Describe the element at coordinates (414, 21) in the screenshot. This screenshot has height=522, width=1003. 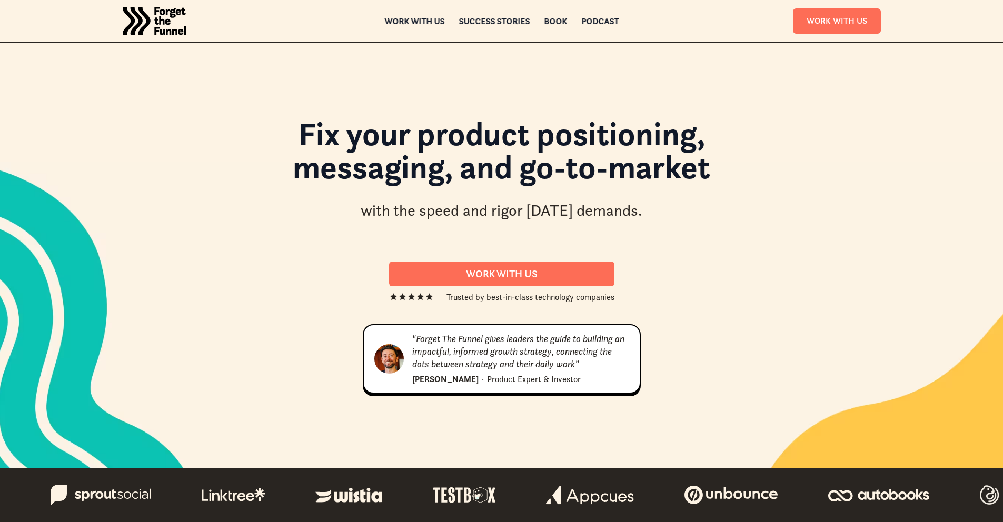
I see `a: Work with us` at that location.